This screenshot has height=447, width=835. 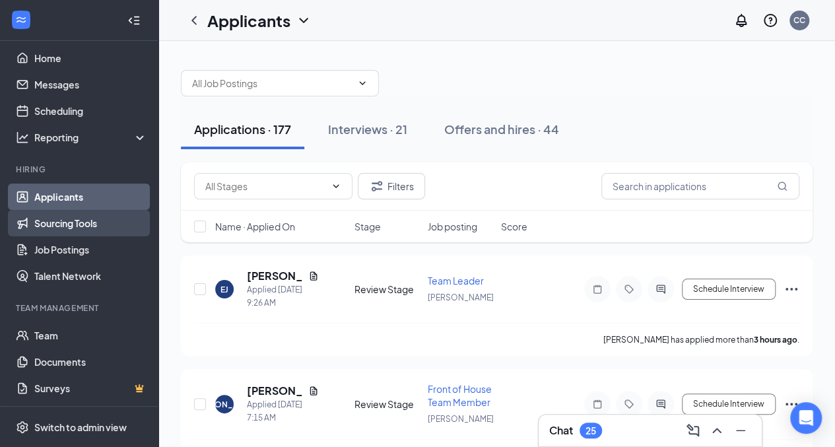 What do you see at coordinates (459, 395) in the screenshot?
I see `span: Front of House Team Member` at bounding box center [459, 395].